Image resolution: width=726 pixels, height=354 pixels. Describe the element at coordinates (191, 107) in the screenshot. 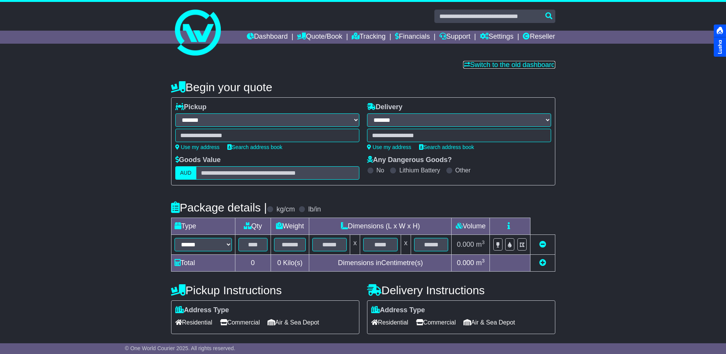

I see `label: Pickup` at that location.